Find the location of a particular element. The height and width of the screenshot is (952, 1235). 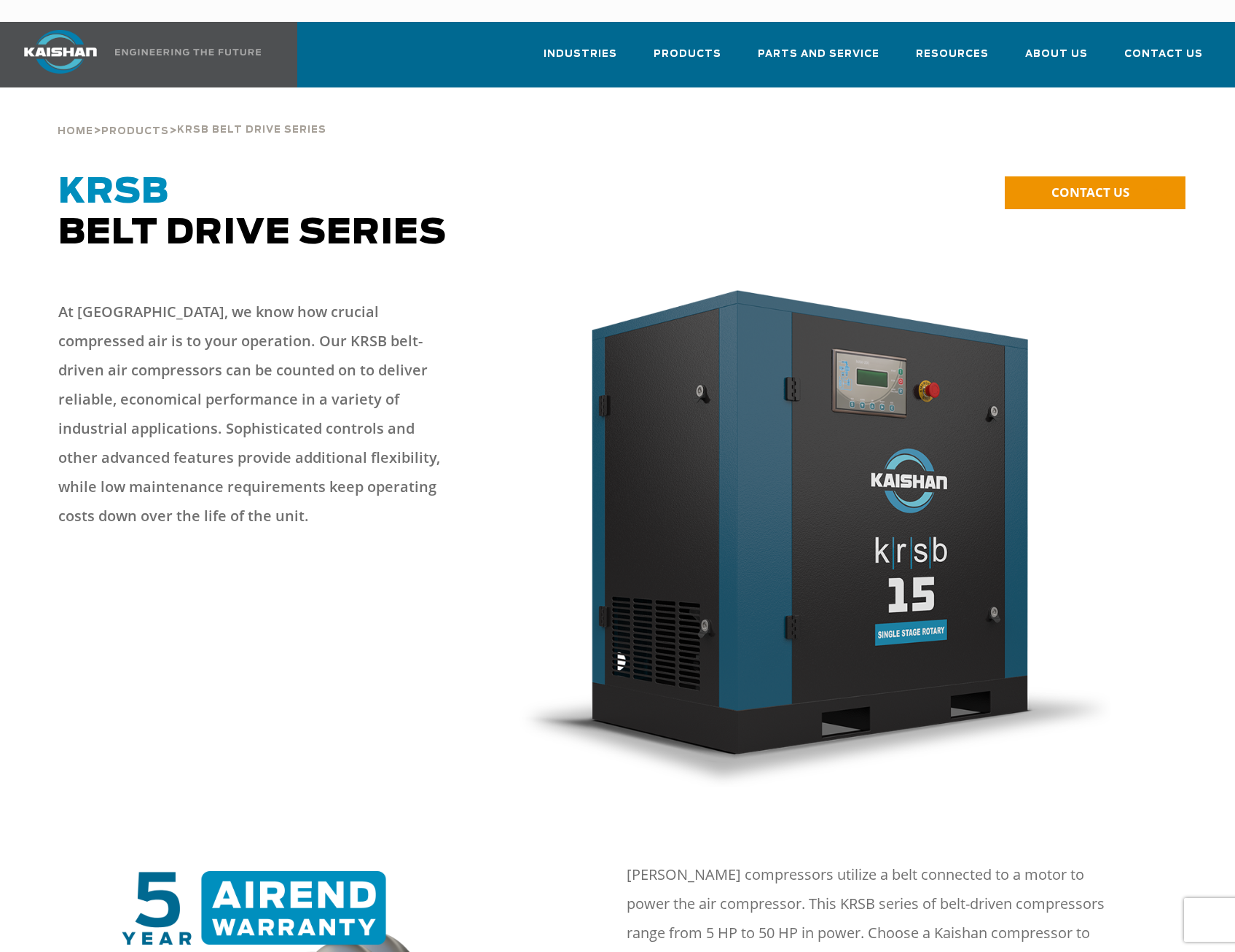

span: Parts and Service is located at coordinates (818, 54).